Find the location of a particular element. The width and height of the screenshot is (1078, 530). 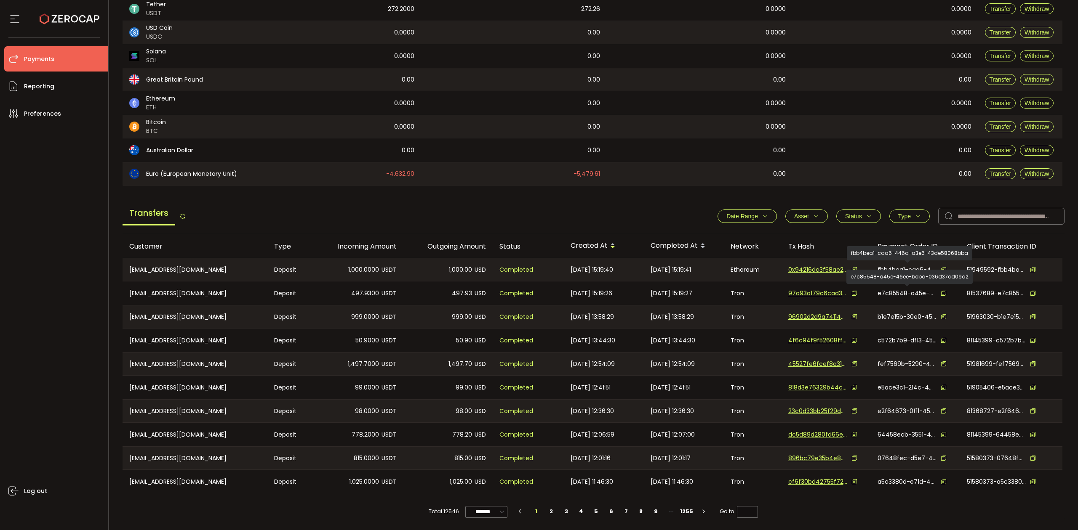

span: Log out is located at coordinates (35, 491).